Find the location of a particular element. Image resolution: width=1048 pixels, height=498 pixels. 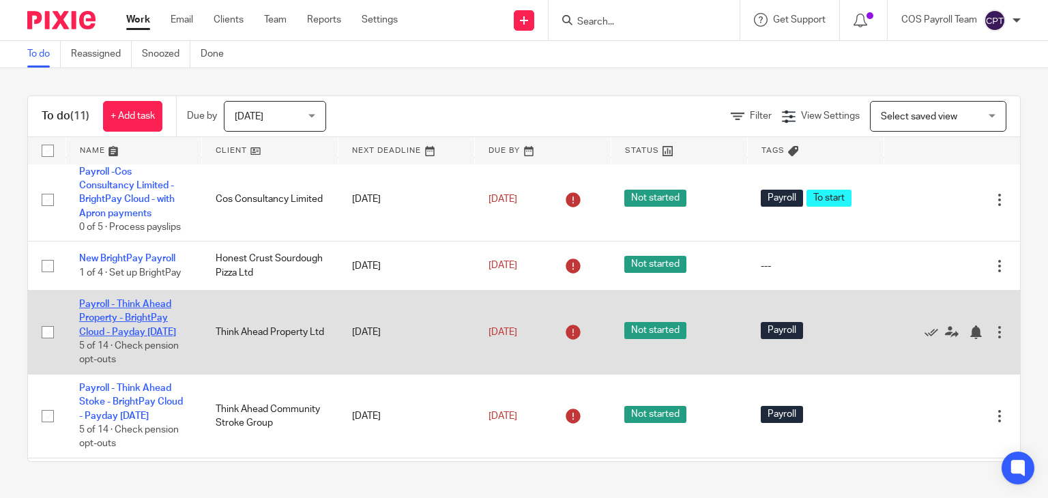

a: Team is located at coordinates (275, 20).